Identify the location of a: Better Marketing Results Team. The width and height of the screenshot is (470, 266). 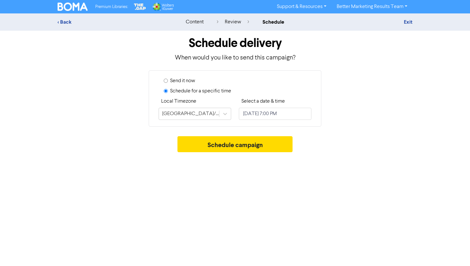
(371, 7).